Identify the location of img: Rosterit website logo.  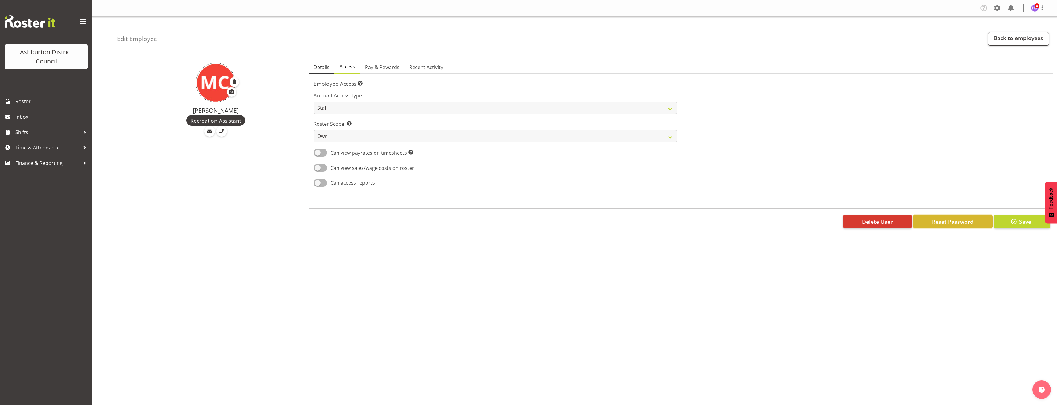
(30, 22).